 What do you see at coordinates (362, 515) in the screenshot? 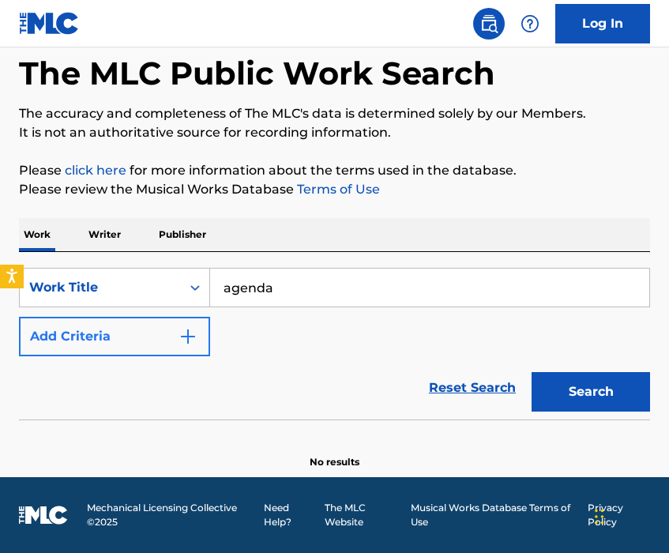
I see `a: The MLC Website` at bounding box center [362, 515].